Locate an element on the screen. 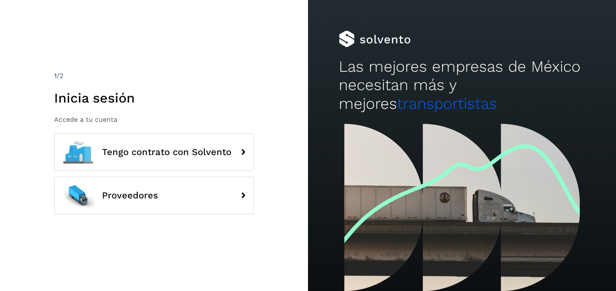  span: Tengo contrato con Solvento is located at coordinates (167, 152).